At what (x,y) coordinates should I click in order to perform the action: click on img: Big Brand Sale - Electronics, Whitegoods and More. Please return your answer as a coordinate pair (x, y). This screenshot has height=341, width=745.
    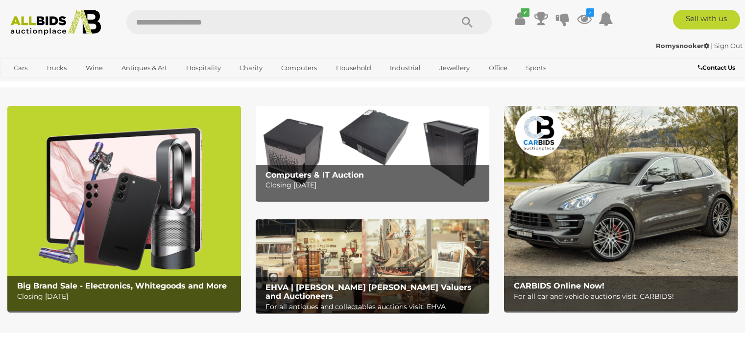
    Looking at the image, I should click on (124, 208).